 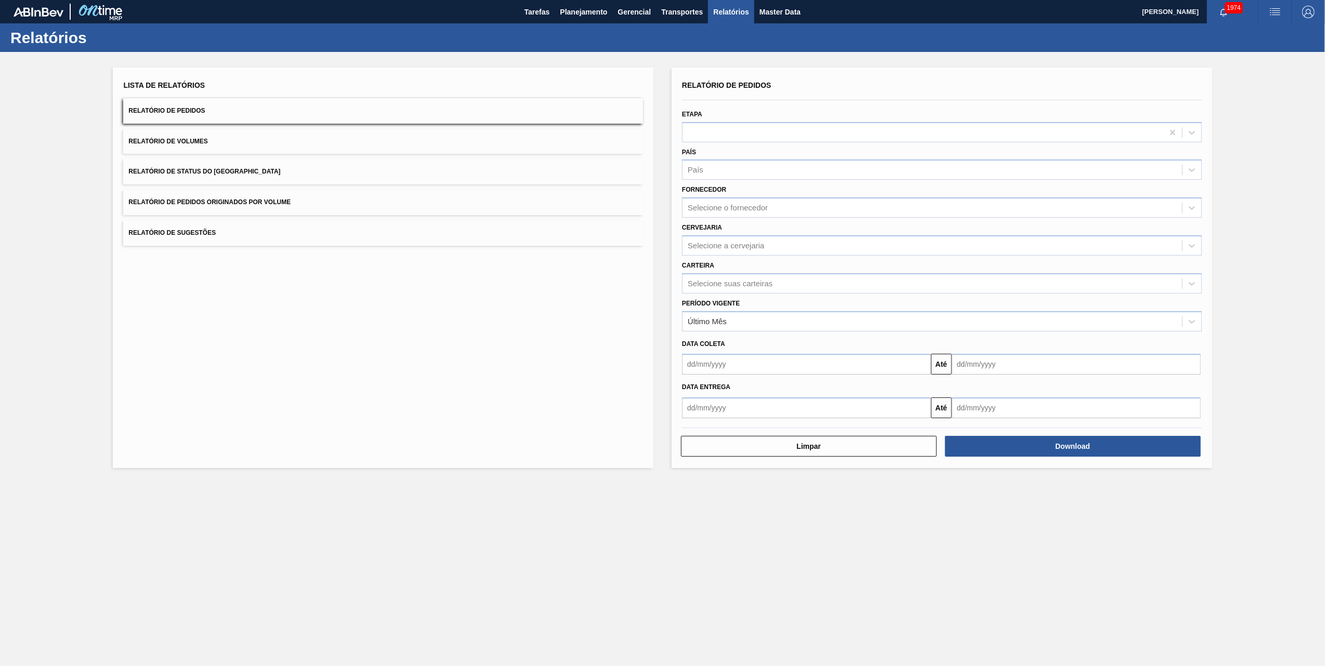 I want to click on label: Carteira, so click(x=698, y=266).